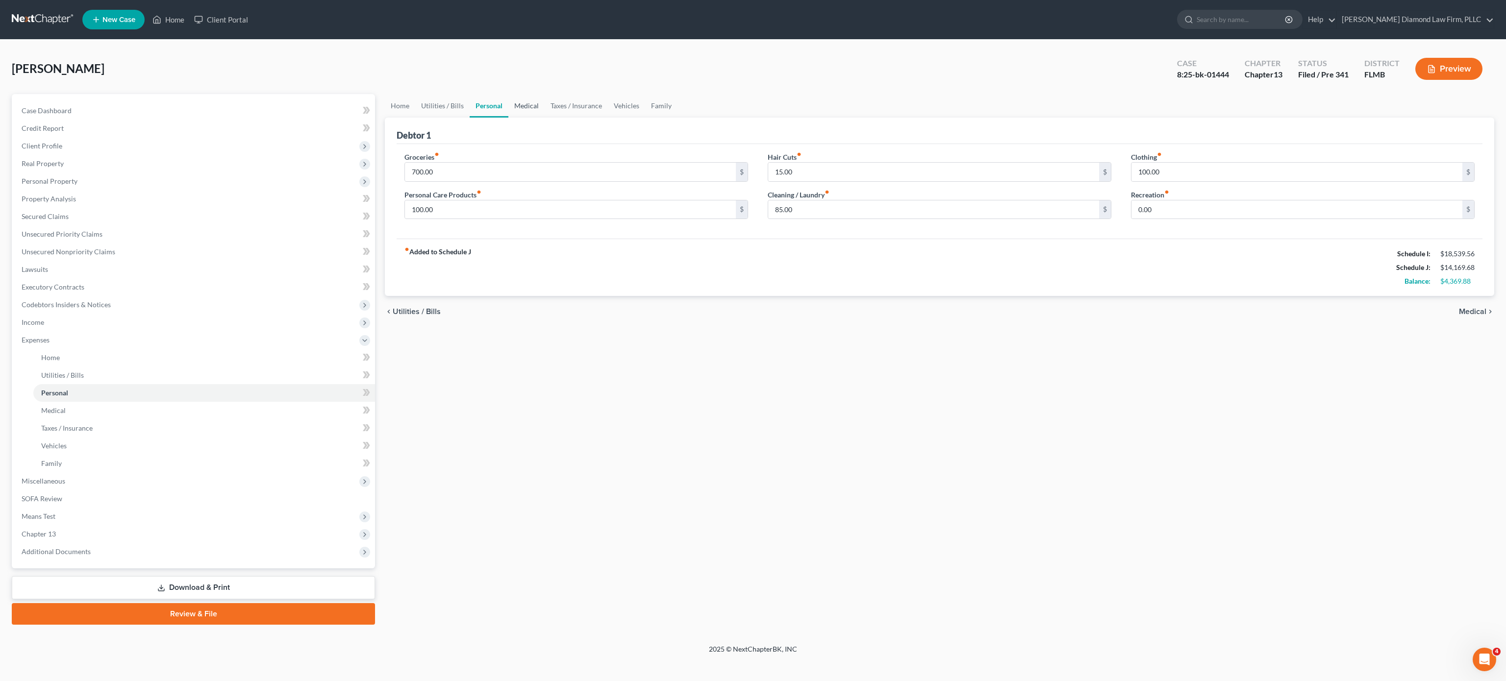  Describe the element at coordinates (1319, 20) in the screenshot. I see `a: Help` at that location.